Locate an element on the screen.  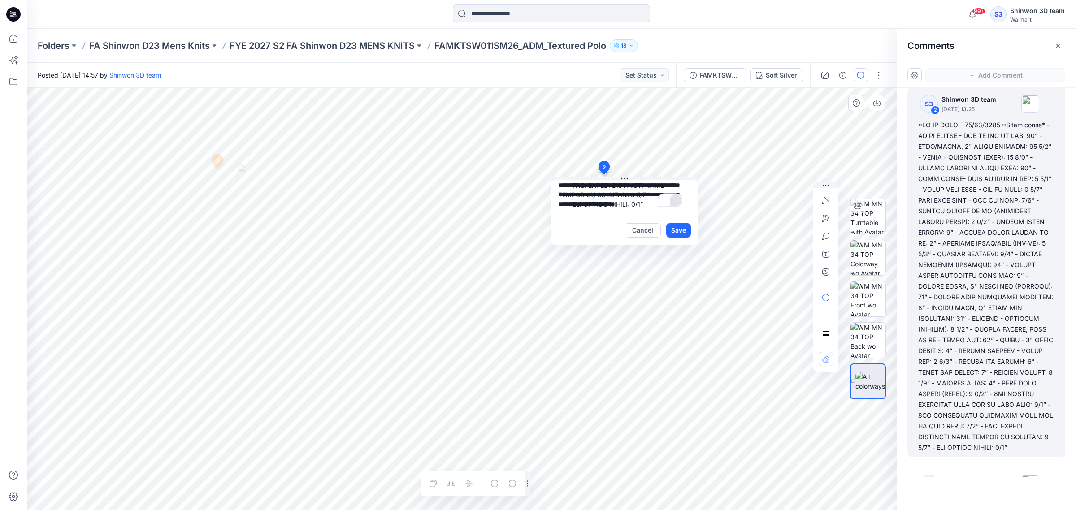
button: Add Comment is located at coordinates (995, 75).